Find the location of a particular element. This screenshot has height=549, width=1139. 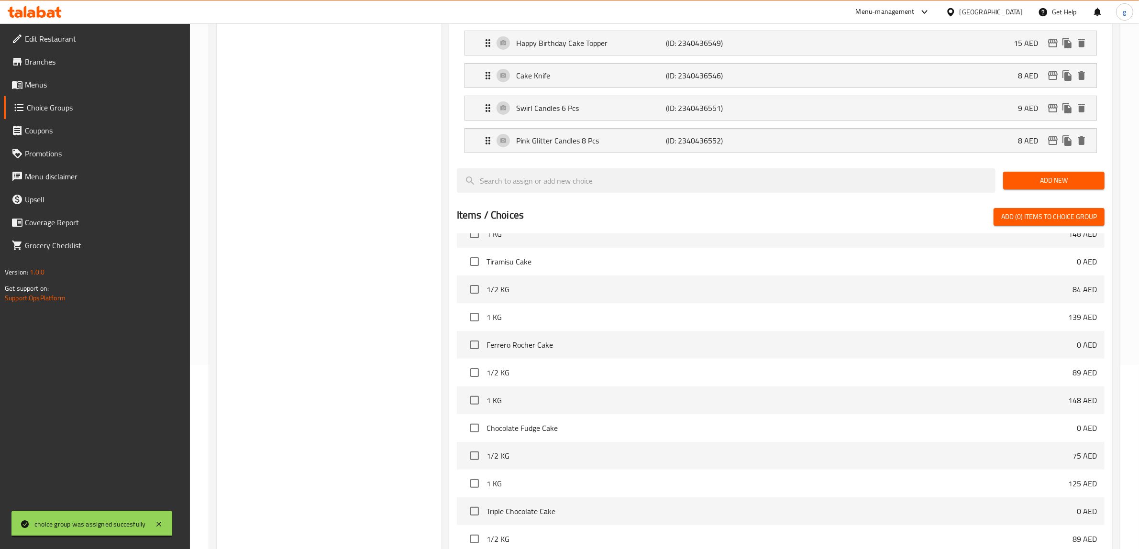

span: Coupons is located at coordinates (104, 131).